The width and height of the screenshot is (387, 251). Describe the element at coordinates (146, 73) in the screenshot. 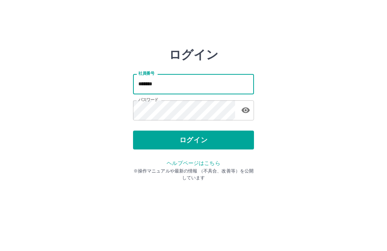

I see `label: 社員番号` at that location.